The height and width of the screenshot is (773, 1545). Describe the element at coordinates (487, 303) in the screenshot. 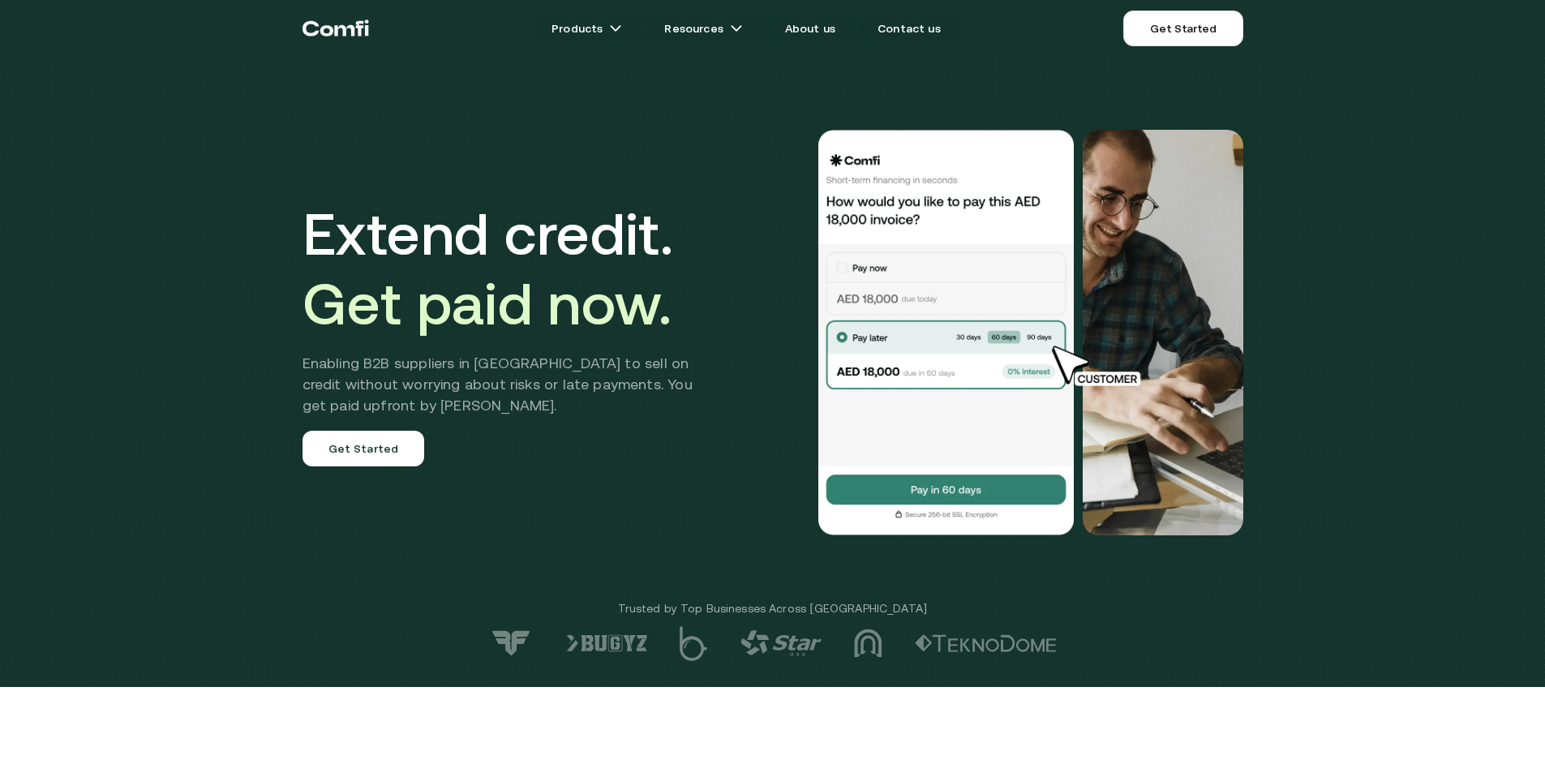

I see `span: Get paid now.` at that location.